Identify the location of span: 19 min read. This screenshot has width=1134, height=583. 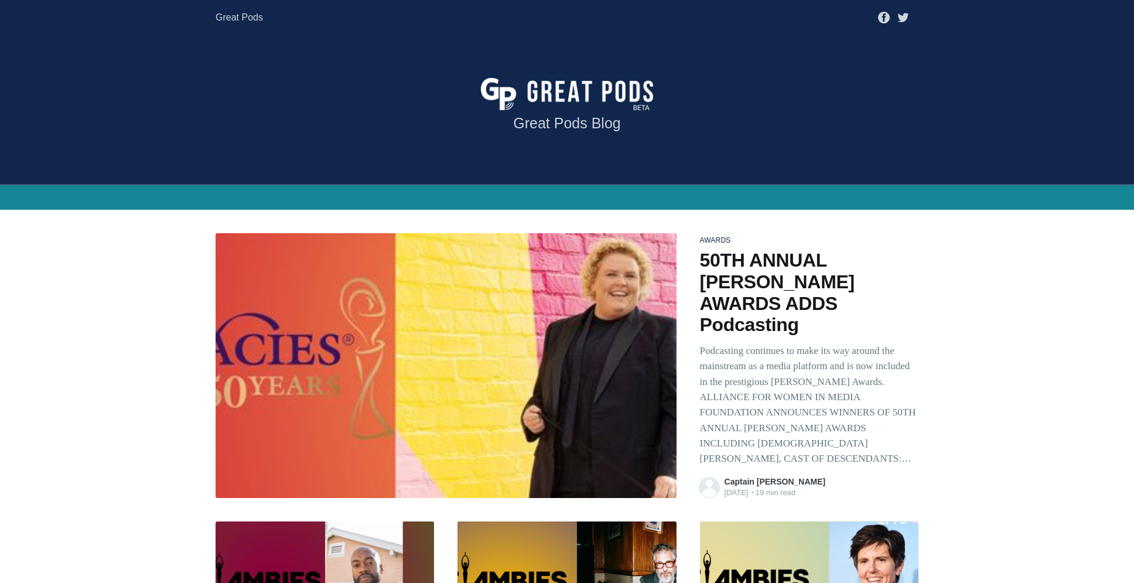
(821, 493).